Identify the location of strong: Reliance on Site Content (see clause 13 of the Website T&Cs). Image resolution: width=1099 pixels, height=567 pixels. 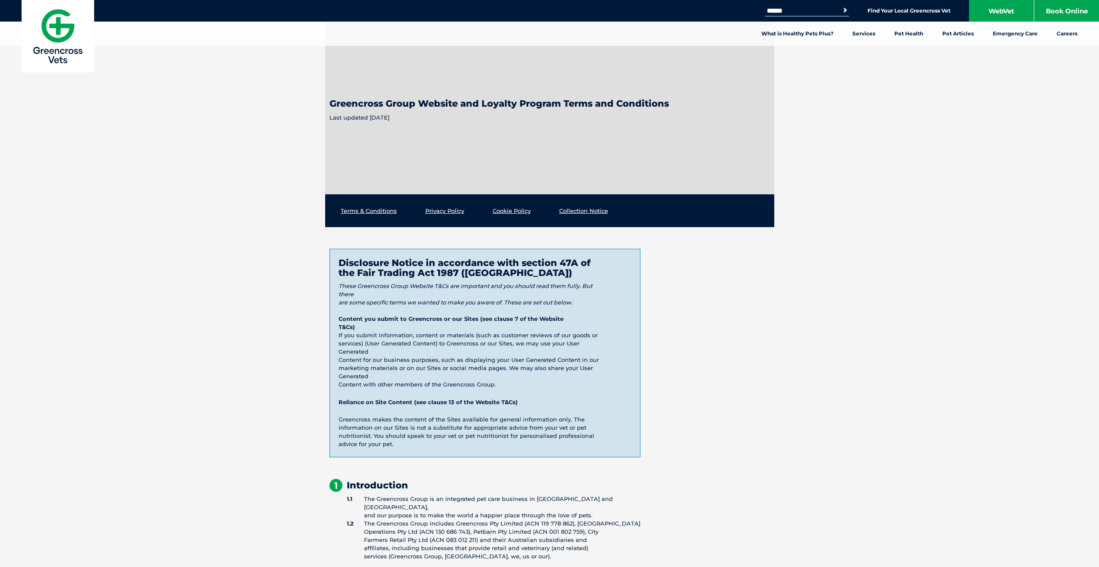
(428, 402).